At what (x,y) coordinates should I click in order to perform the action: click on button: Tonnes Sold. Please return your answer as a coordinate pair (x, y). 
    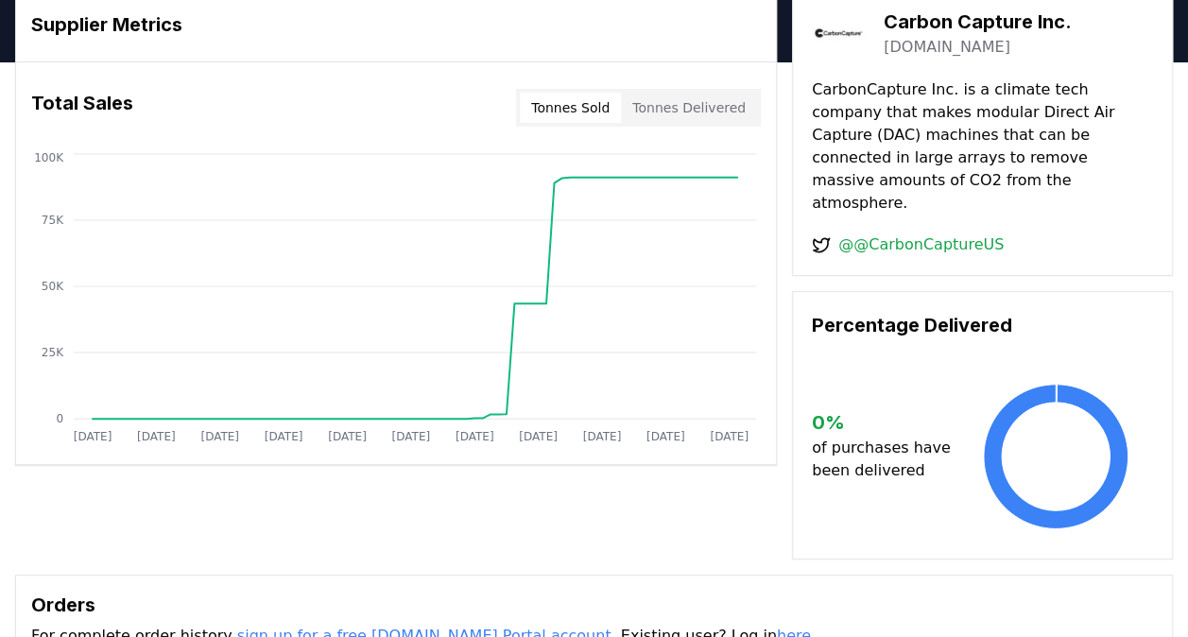
    Looking at the image, I should click on (570, 108).